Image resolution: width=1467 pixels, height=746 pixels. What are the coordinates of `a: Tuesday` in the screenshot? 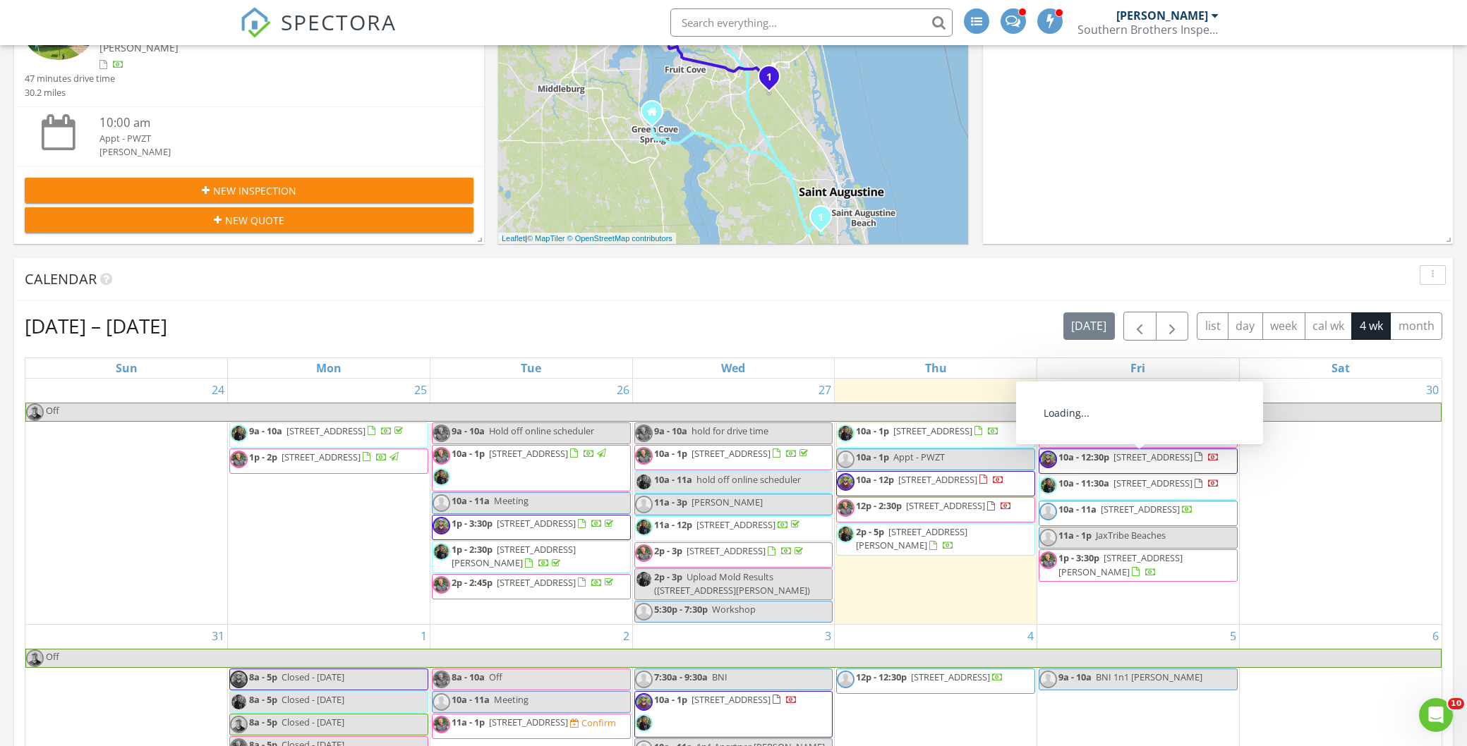 It's located at (531, 368).